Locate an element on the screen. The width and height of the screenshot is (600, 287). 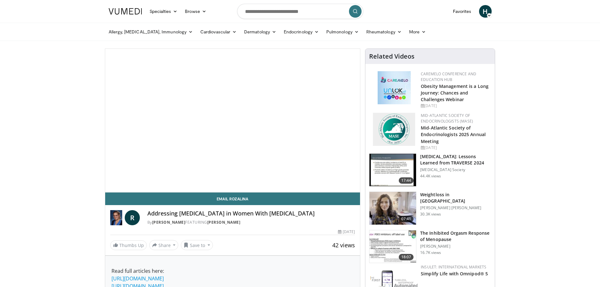
a: Email Rozalina is located at coordinates (233, 199).